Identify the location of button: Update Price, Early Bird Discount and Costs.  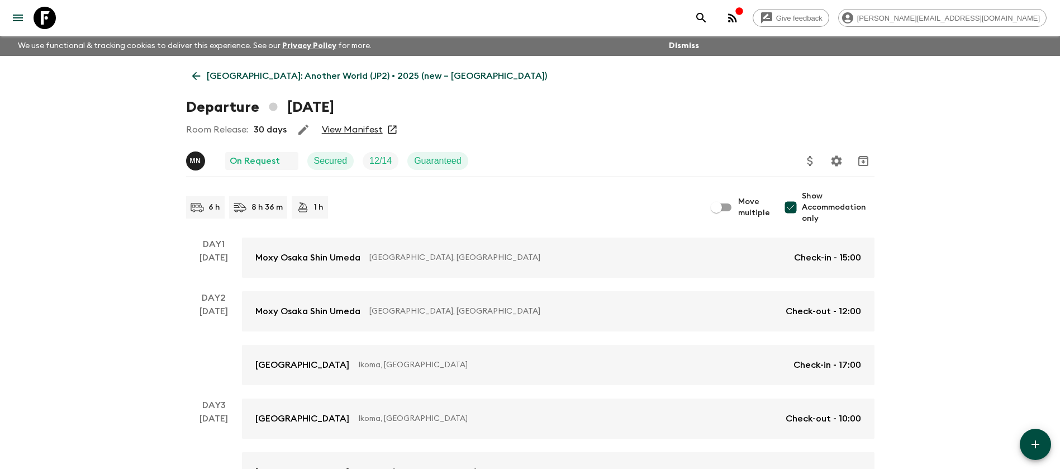
(810, 161).